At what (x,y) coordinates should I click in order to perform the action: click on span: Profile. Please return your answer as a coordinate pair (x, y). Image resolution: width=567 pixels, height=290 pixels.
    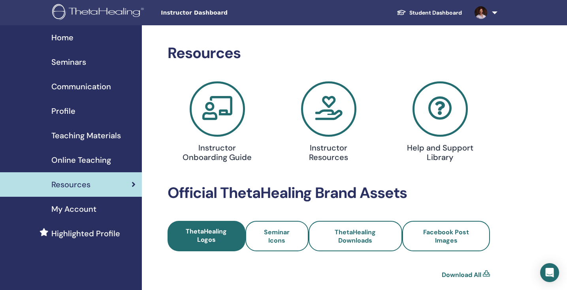
    Looking at the image, I should click on (63, 111).